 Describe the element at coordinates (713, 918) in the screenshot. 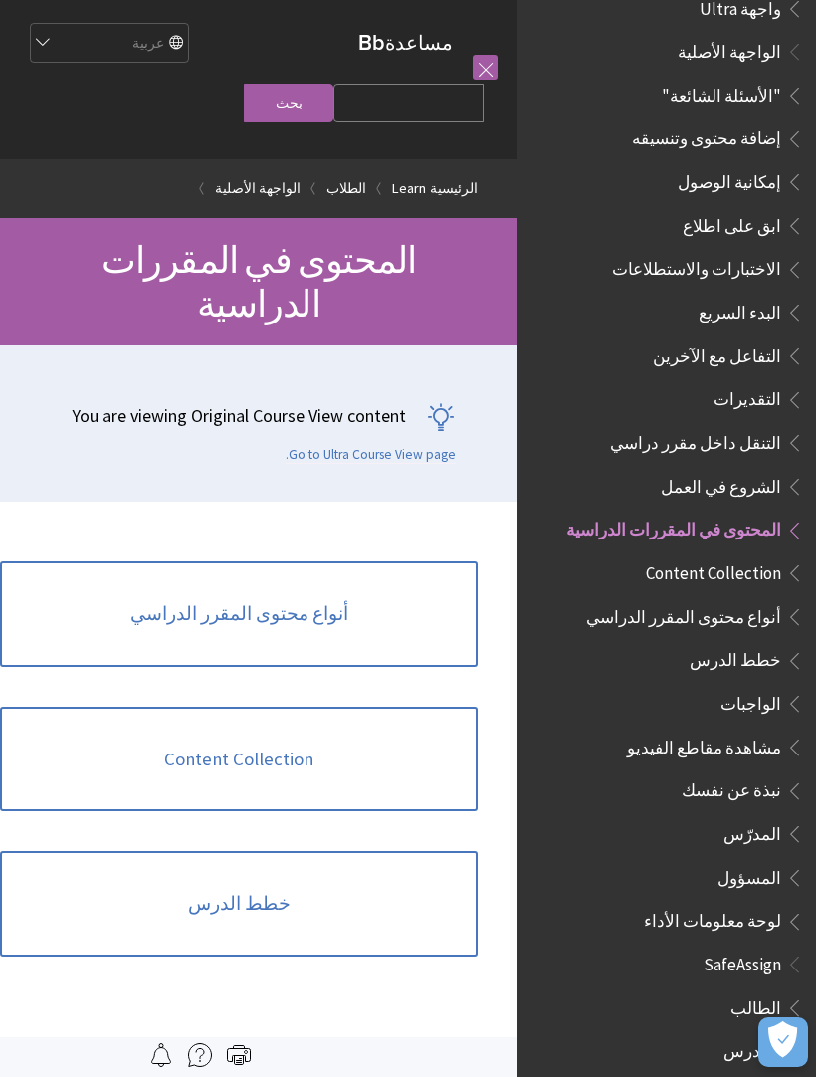

I see `span: لوحة معلومات الأداء` at that location.